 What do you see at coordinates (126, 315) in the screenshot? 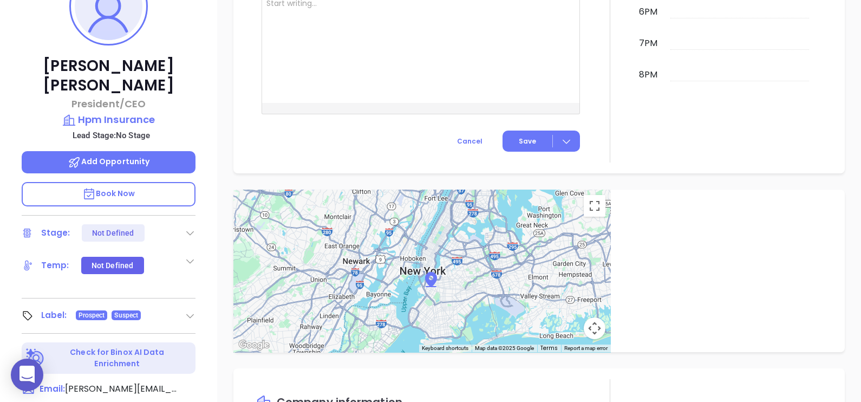
I see `span: Suspect` at bounding box center [126, 315].